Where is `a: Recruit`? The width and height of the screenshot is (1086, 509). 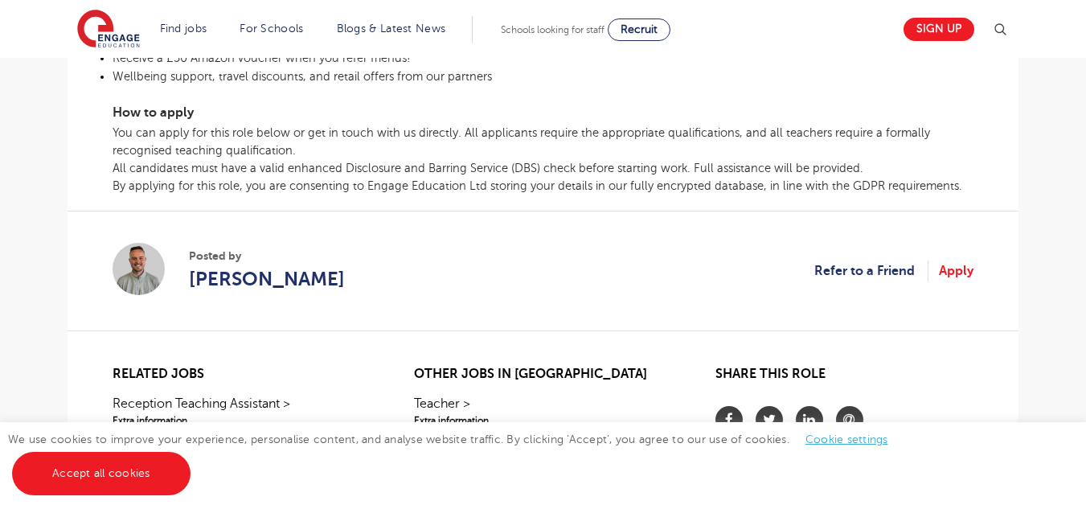 a: Recruit is located at coordinates (639, 30).